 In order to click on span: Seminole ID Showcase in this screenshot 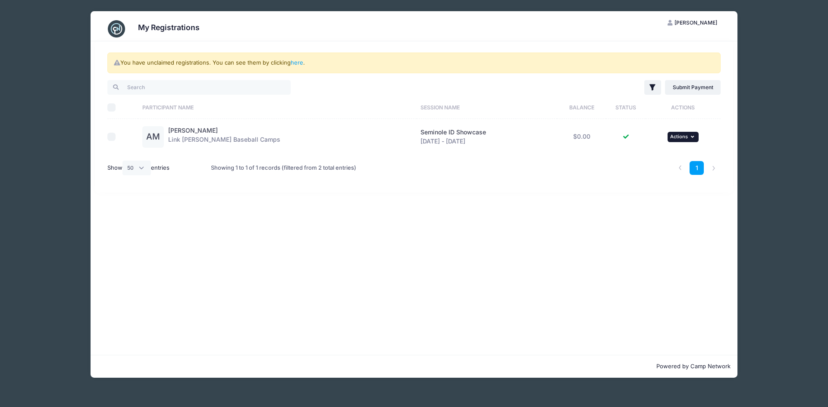, I will do `click(453, 132)`.